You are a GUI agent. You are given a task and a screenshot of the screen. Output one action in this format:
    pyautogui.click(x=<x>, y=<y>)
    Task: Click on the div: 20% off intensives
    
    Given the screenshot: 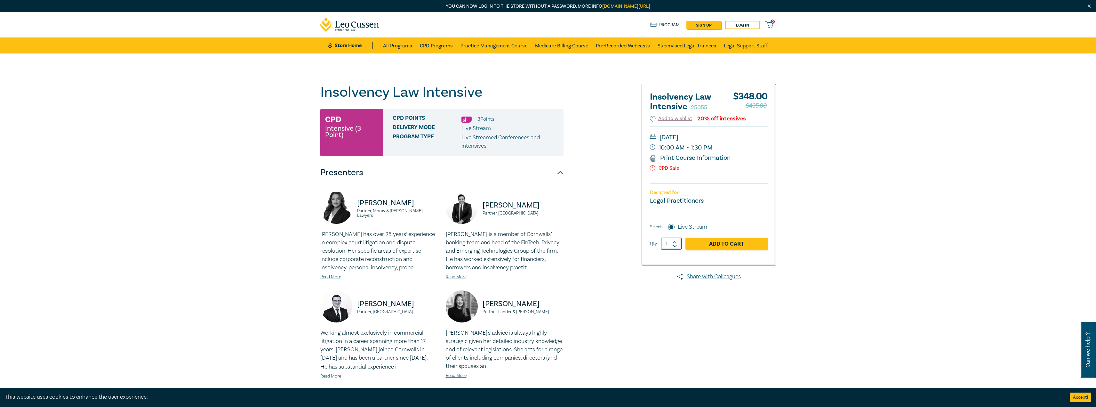 What is the action you would take?
    pyautogui.click(x=722, y=118)
    